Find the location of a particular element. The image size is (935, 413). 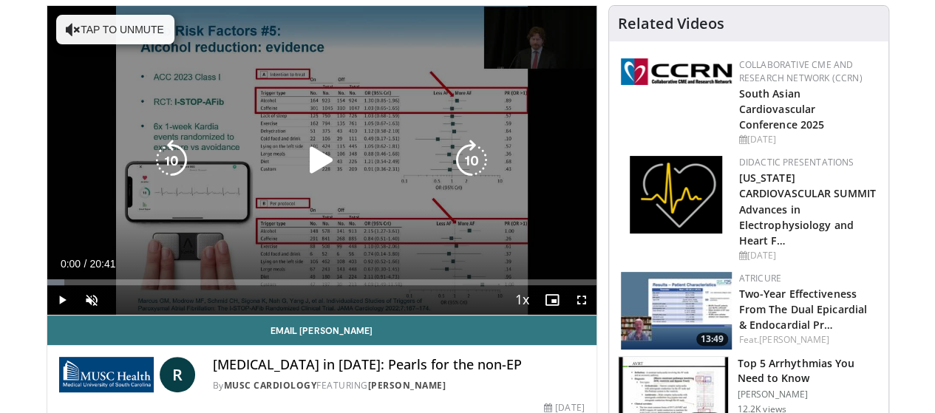

img: 1860aa7a-ba06-47e3-81a4-3dc728c2b4cf.png.150x105_q85_autocrop_double_scale_upscale_version-0.2.png is located at coordinates (676, 194).